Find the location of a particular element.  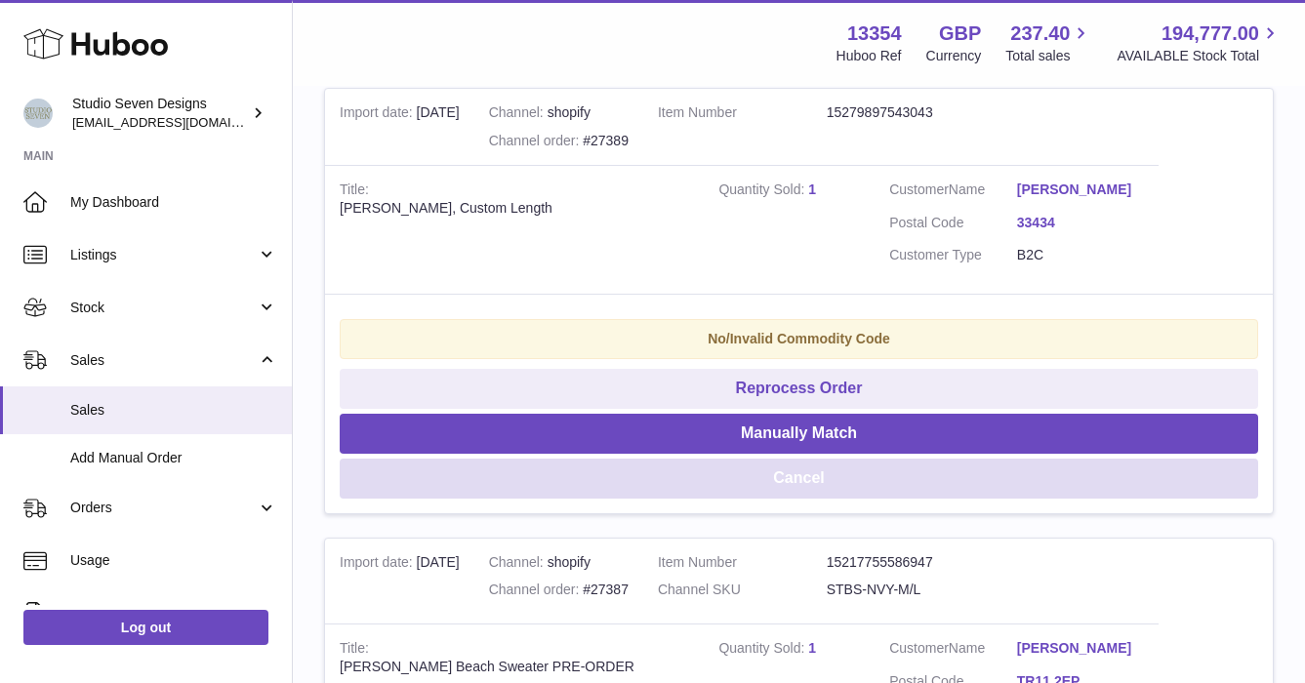

dt: Customer Type is located at coordinates (953, 255).